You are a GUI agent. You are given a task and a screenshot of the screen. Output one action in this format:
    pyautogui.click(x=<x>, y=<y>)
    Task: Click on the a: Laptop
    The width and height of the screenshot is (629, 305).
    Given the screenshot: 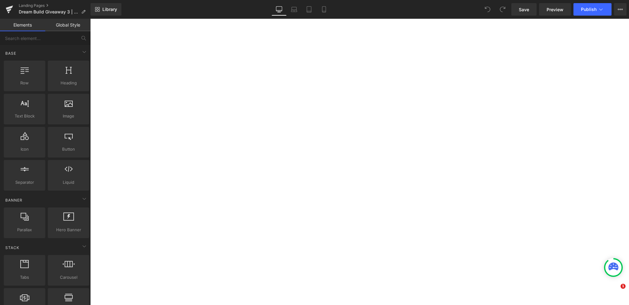 What is the action you would take?
    pyautogui.click(x=294, y=9)
    